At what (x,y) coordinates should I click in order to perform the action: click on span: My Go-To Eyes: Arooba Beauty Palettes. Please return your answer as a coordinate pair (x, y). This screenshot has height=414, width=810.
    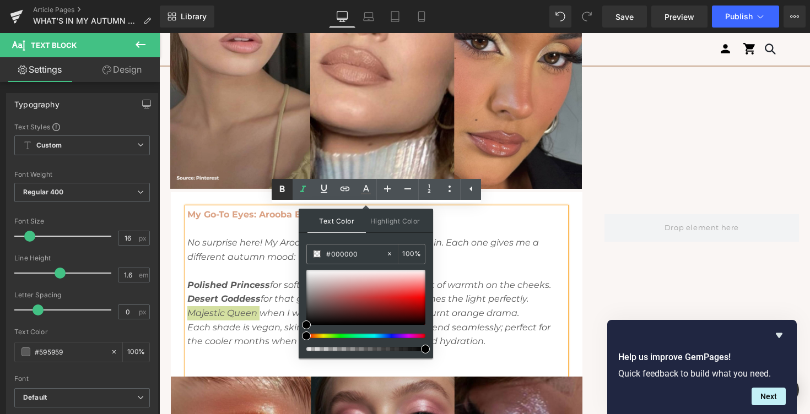
    Looking at the image, I should click on (119, 181).